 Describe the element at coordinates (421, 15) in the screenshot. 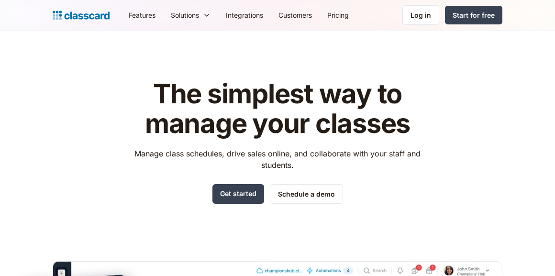

I see `a: Log in` at that location.